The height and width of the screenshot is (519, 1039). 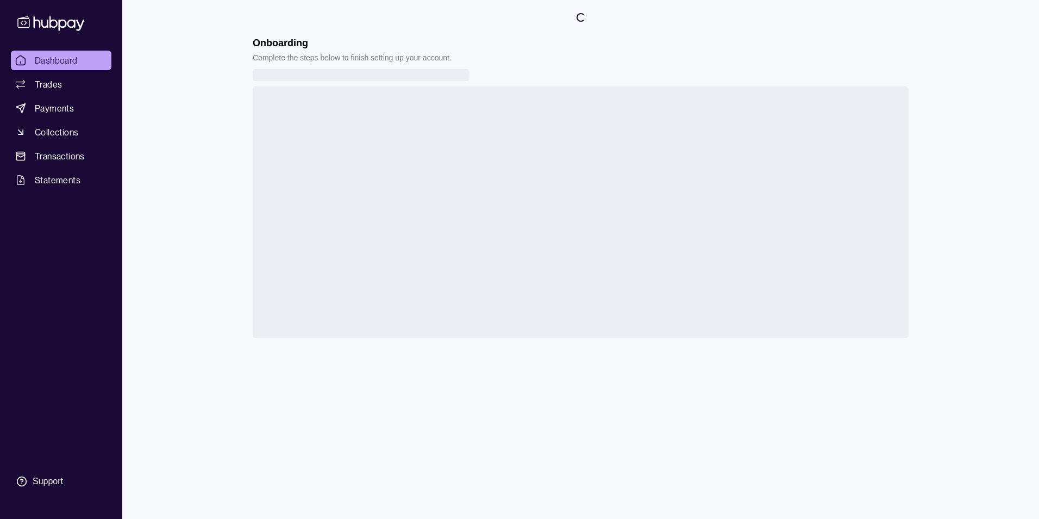 What do you see at coordinates (61, 84) in the screenshot?
I see `a: Trades` at bounding box center [61, 84].